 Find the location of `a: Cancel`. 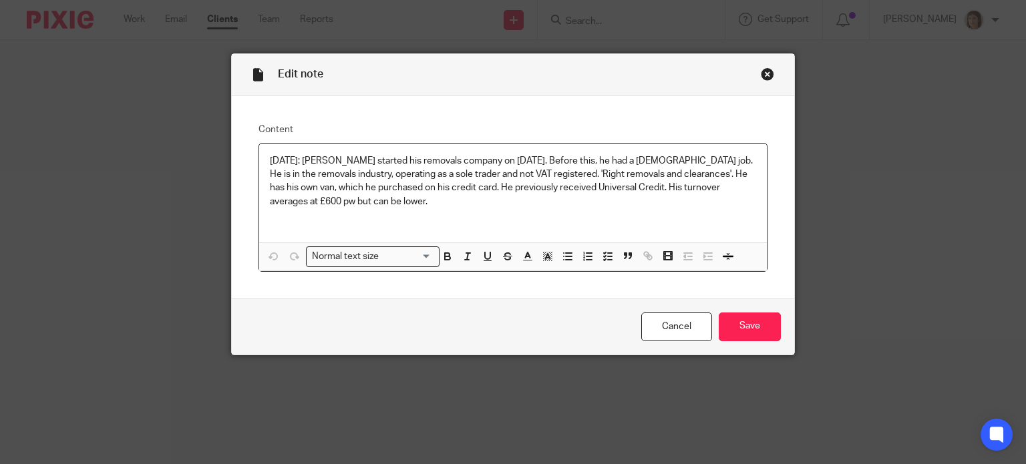

a: Cancel is located at coordinates (677, 327).